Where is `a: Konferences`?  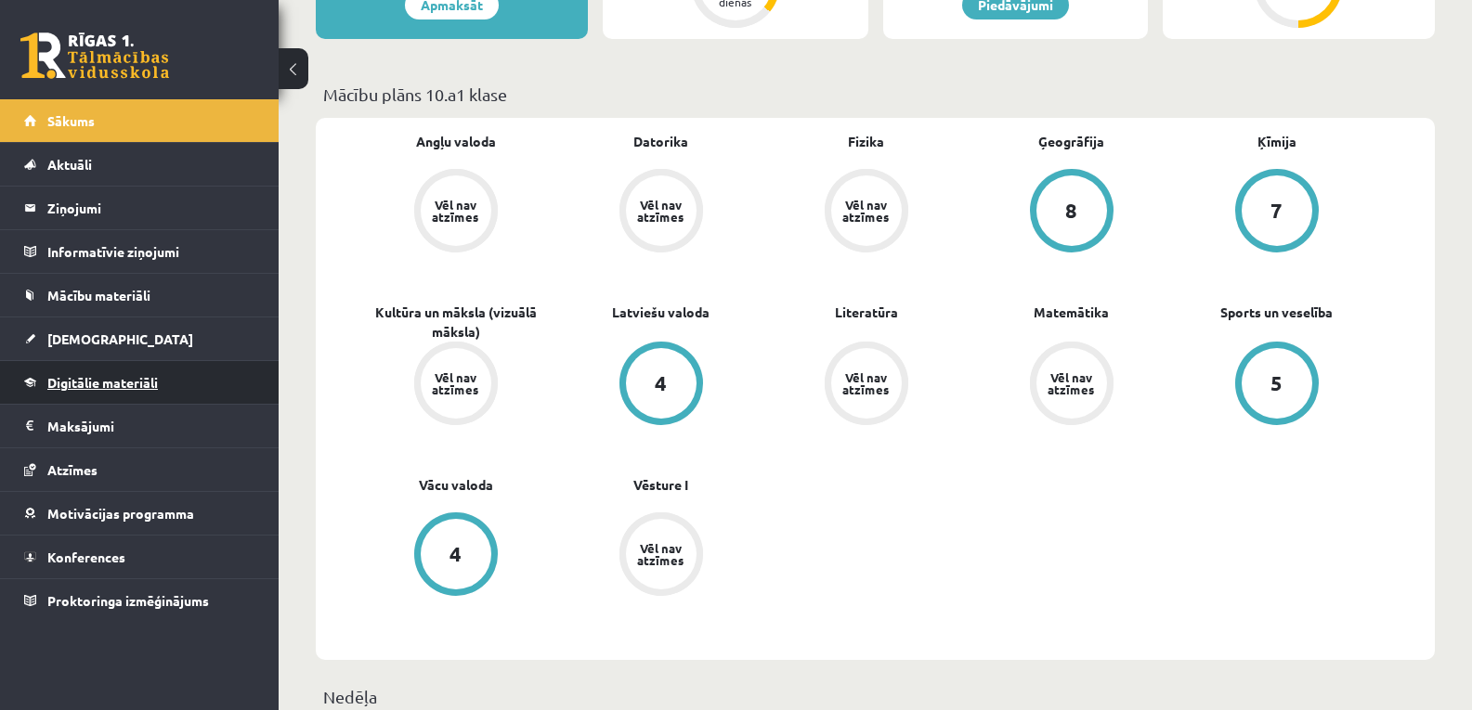
a: Konferences is located at coordinates (139, 557).